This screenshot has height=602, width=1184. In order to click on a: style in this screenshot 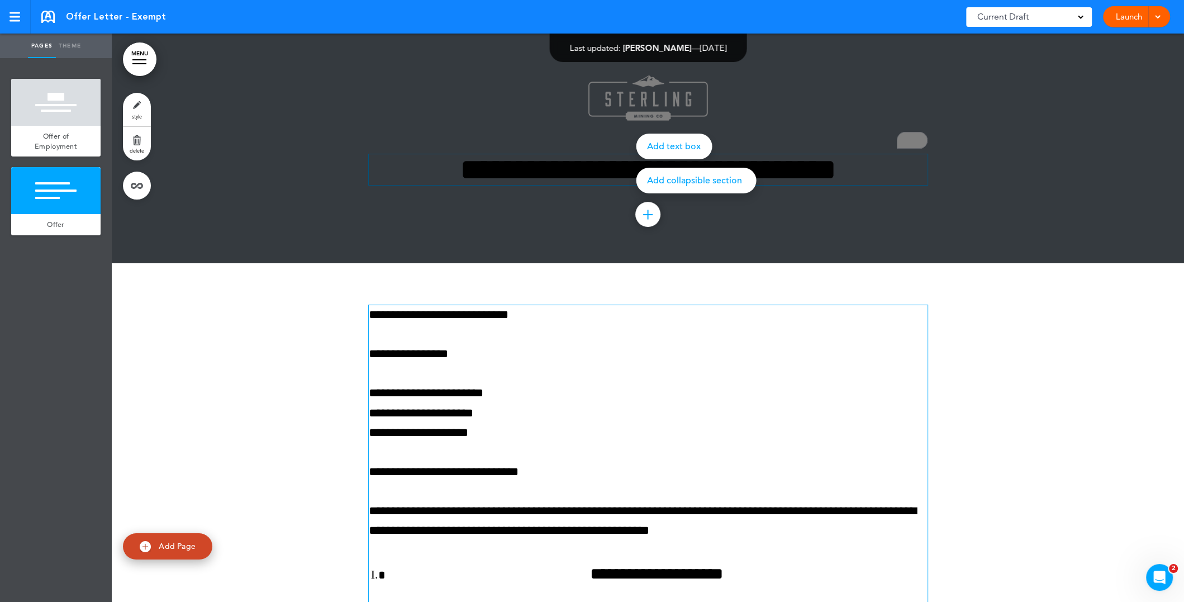, I will do `click(137, 109)`.